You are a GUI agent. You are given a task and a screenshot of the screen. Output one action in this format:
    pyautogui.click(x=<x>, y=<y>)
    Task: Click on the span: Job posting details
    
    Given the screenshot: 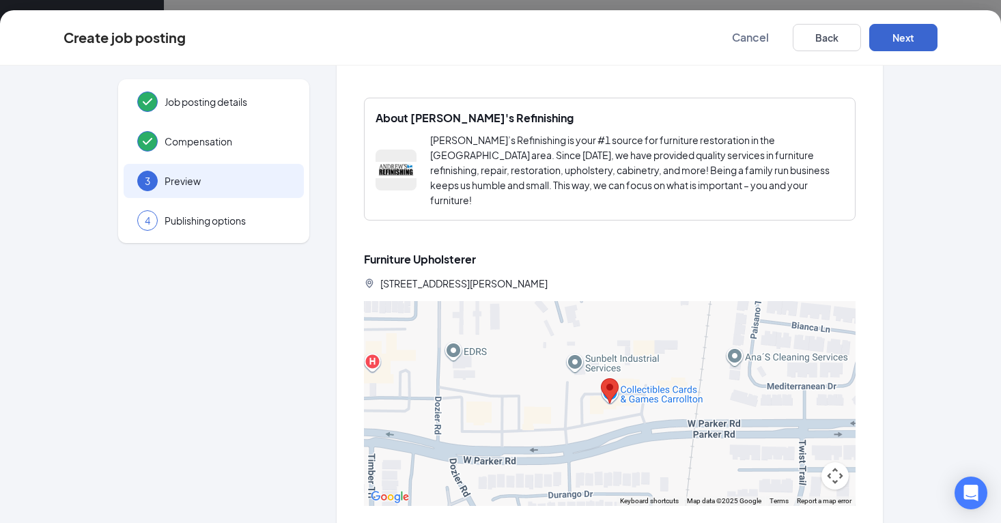 What is the action you would take?
    pyautogui.click(x=227, y=102)
    